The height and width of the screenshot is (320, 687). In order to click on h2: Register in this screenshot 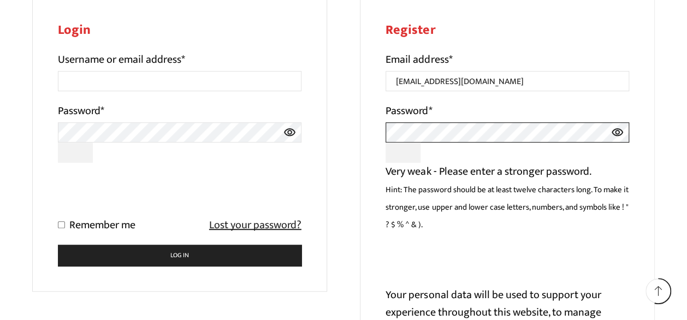, I will do `click(507, 30)`.